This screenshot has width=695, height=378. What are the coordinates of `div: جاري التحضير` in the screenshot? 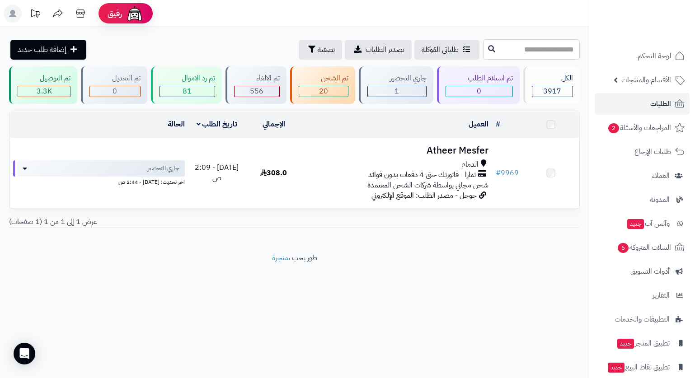 It's located at (397, 78).